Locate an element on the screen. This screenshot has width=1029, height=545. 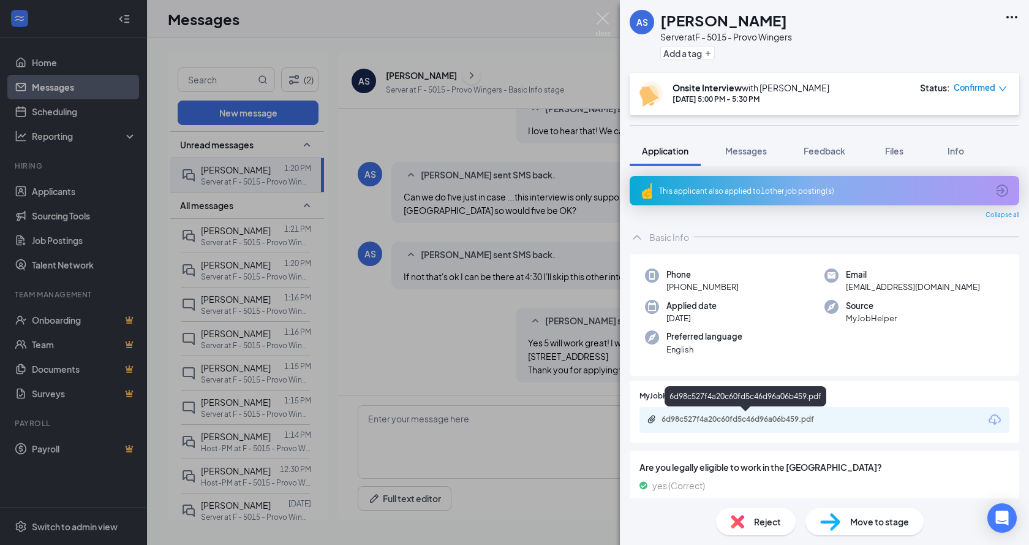
span: yes (Correct) is located at coordinates (679, 485).